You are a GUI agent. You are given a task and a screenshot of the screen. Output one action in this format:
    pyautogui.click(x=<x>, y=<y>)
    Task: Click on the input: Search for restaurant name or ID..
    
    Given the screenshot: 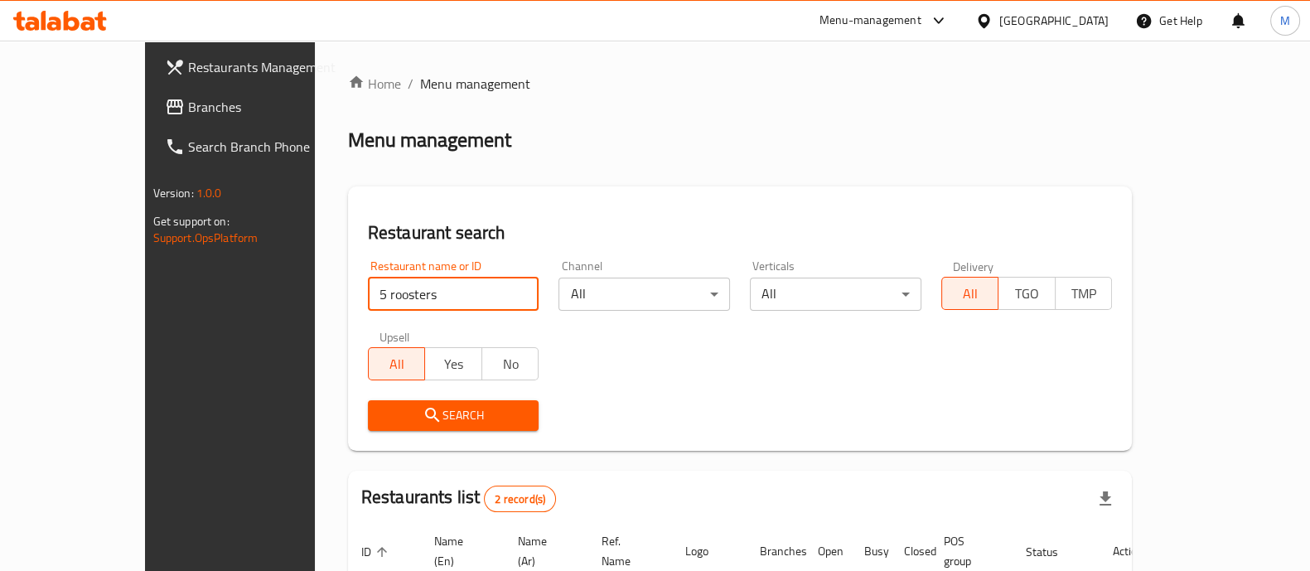 What is the action you would take?
    pyautogui.click(x=453, y=294)
    